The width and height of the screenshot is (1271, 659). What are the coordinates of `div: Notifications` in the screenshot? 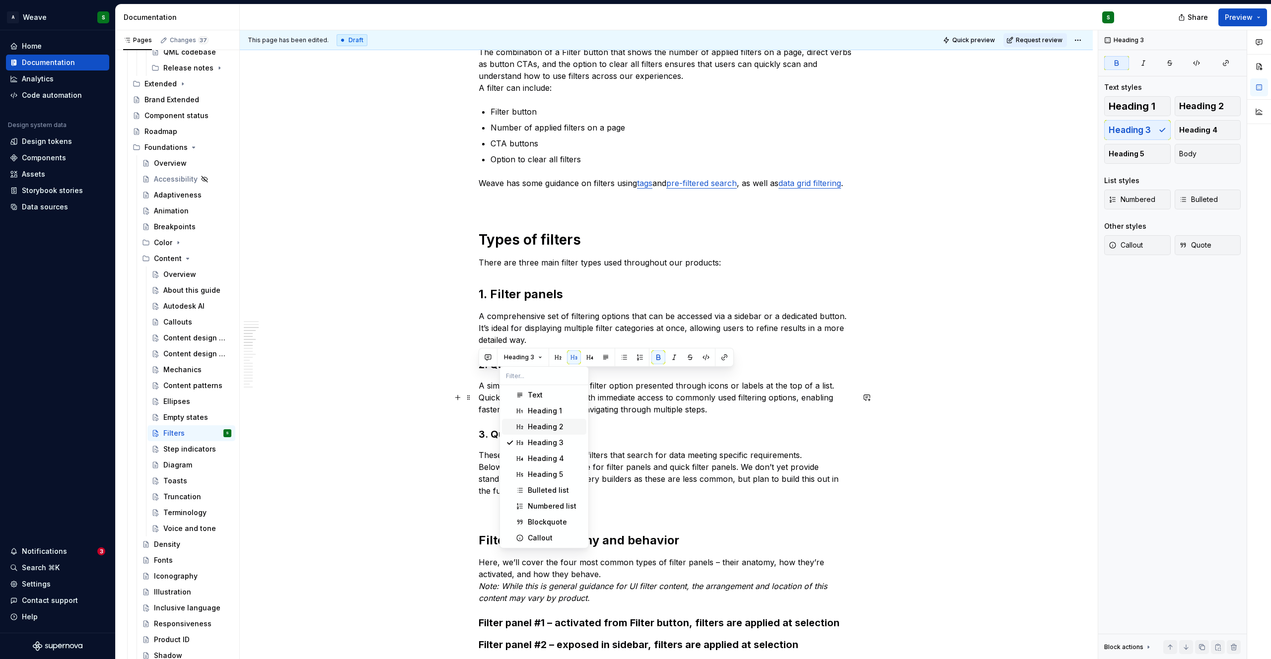 It's located at (44, 551).